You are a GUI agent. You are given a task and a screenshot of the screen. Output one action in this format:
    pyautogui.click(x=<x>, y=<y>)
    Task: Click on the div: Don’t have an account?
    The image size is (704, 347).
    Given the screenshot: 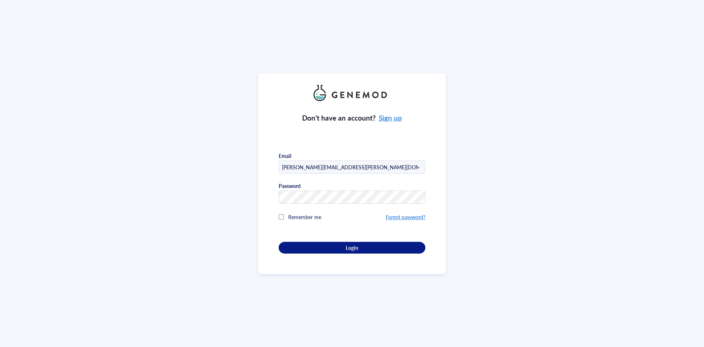 What is the action you would take?
    pyautogui.click(x=352, y=118)
    